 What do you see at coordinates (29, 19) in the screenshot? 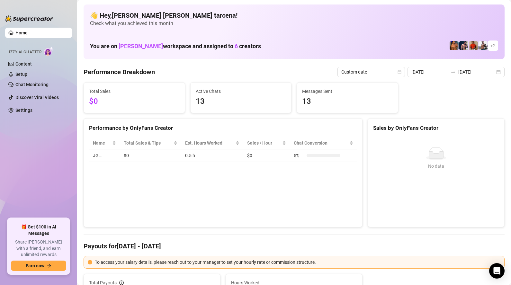
I see `img: logo-BBDzfeDw.svg` at bounding box center [29, 19].